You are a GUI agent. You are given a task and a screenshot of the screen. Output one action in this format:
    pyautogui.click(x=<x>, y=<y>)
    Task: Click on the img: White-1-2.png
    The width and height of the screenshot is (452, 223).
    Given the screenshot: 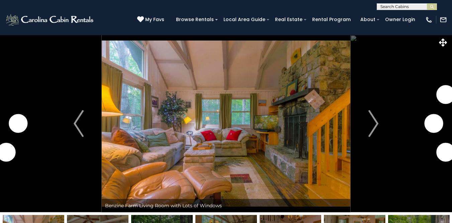 What is the action you would take?
    pyautogui.click(x=50, y=20)
    